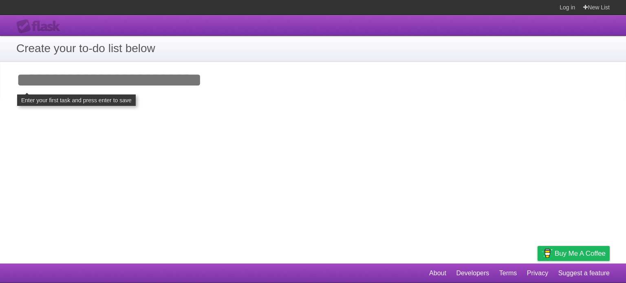 The height and width of the screenshot is (283, 626). I want to click on a: About, so click(437, 273).